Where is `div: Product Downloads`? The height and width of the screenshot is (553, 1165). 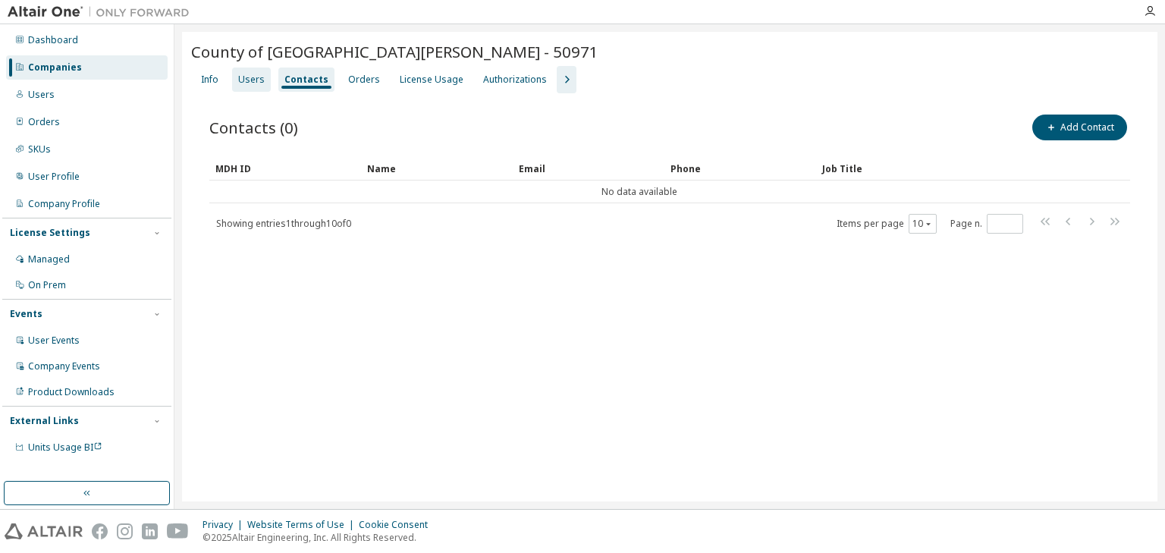
div: Product Downloads is located at coordinates (71, 392).